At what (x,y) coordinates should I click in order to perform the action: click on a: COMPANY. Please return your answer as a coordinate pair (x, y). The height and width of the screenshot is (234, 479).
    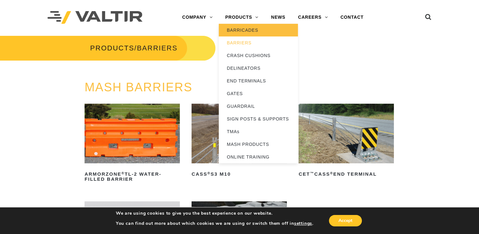
    Looking at the image, I should click on (197, 17).